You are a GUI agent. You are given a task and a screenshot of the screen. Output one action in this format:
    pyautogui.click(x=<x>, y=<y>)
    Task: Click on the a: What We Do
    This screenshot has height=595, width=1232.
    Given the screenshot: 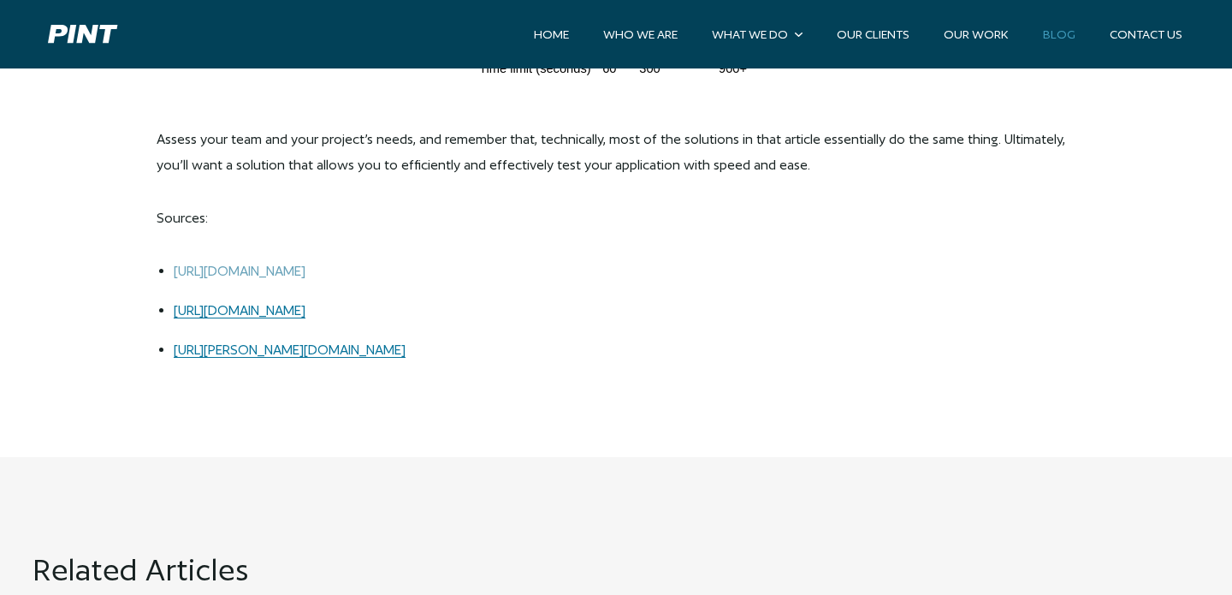 What is the action you would take?
    pyautogui.click(x=757, y=34)
    